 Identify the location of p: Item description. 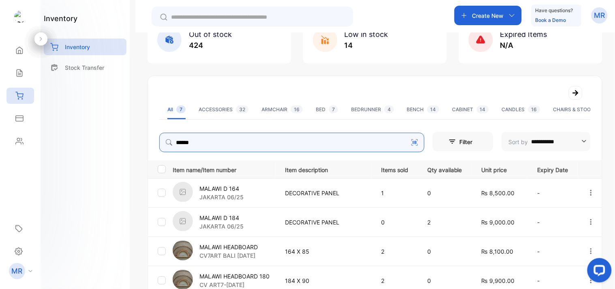
(325, 169).